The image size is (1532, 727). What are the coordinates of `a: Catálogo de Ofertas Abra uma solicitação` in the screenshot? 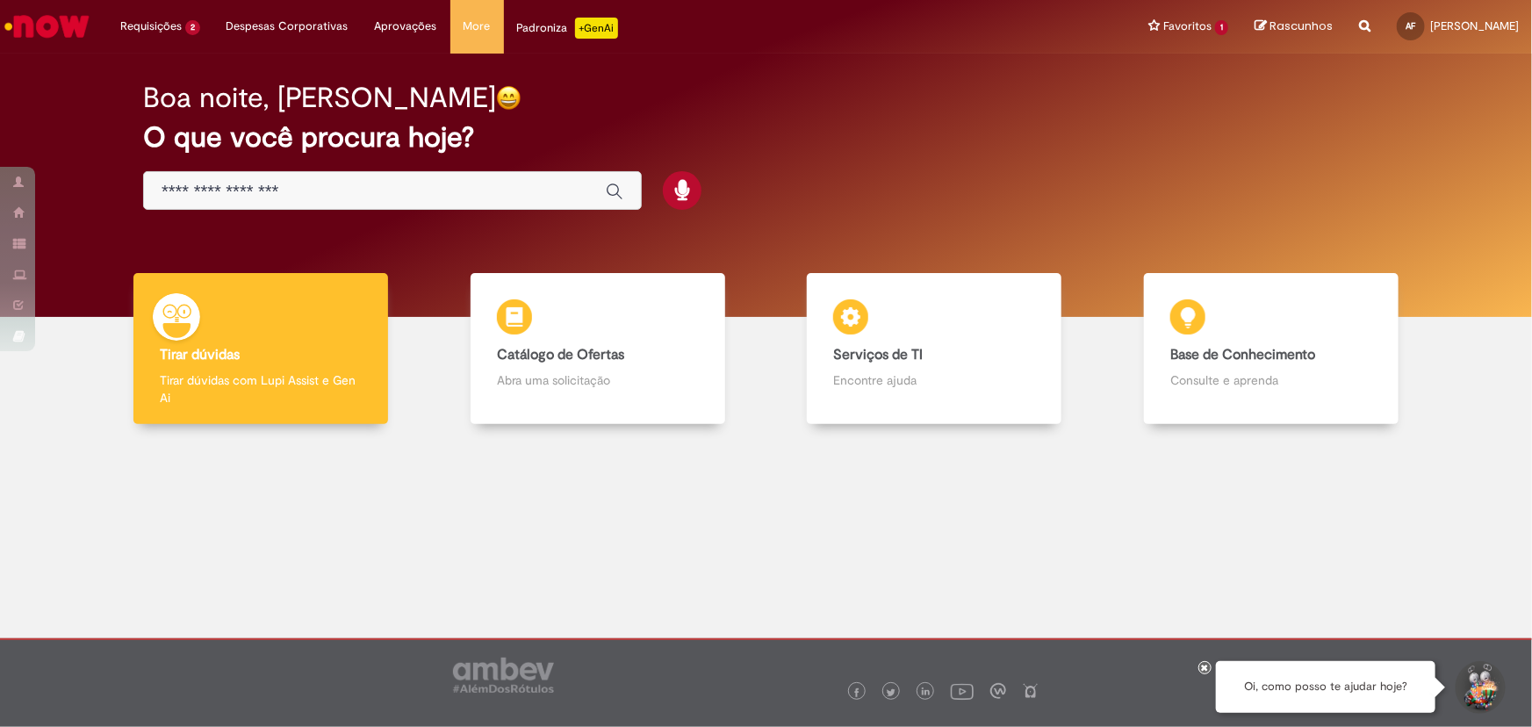 It's located at (598, 348).